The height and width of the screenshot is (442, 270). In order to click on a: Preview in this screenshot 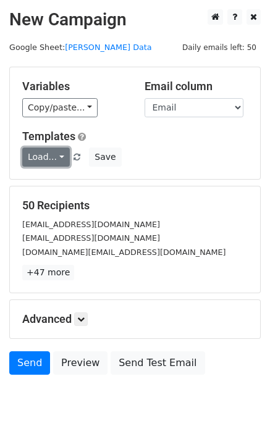, I will do `click(80, 363)`.